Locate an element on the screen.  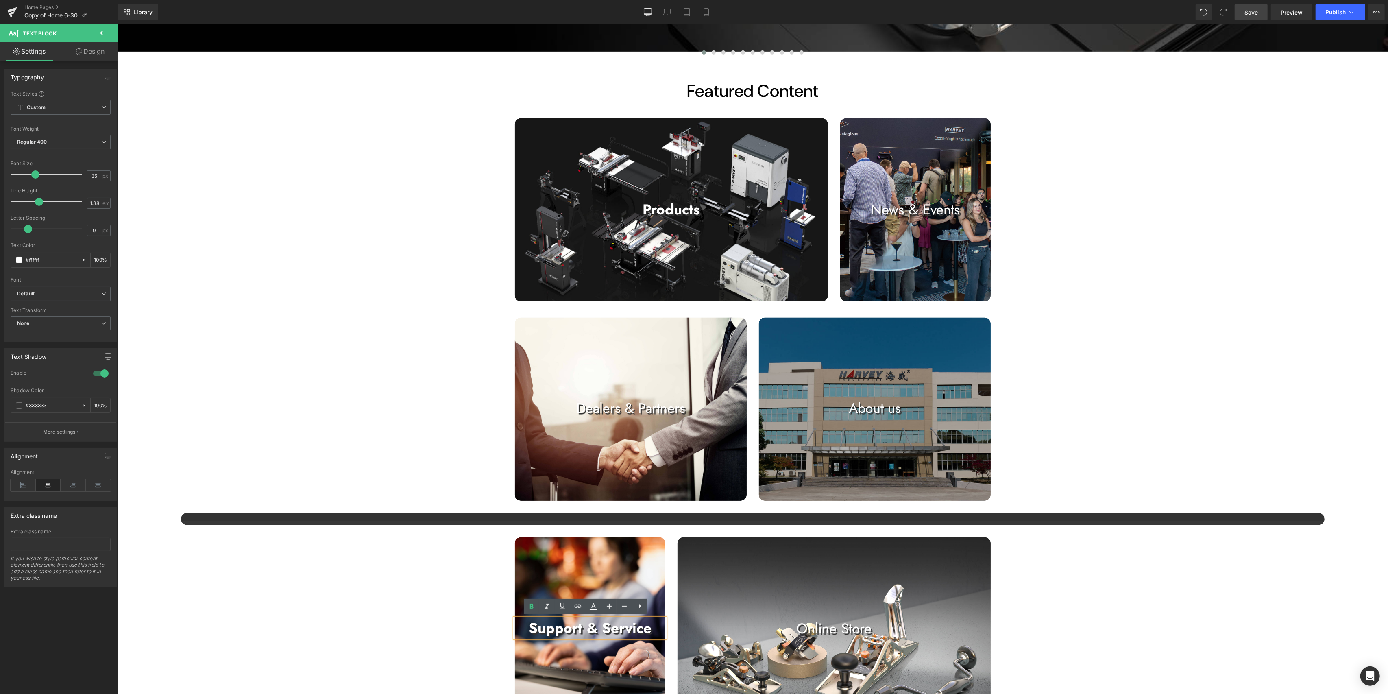
p: News & Events is located at coordinates (798, 185).